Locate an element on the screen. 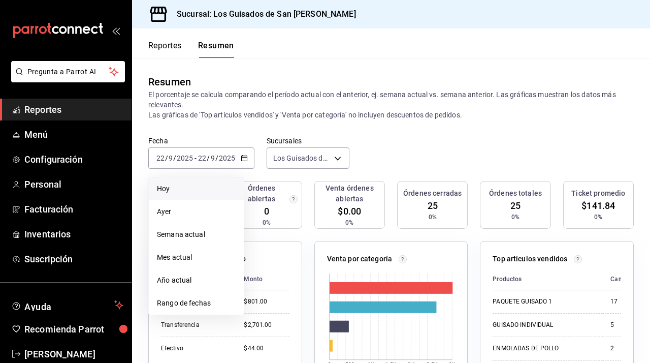 This screenshot has width=650, height=363. div: GUISADO INDIVIDUAL is located at coordinates (544, 325).